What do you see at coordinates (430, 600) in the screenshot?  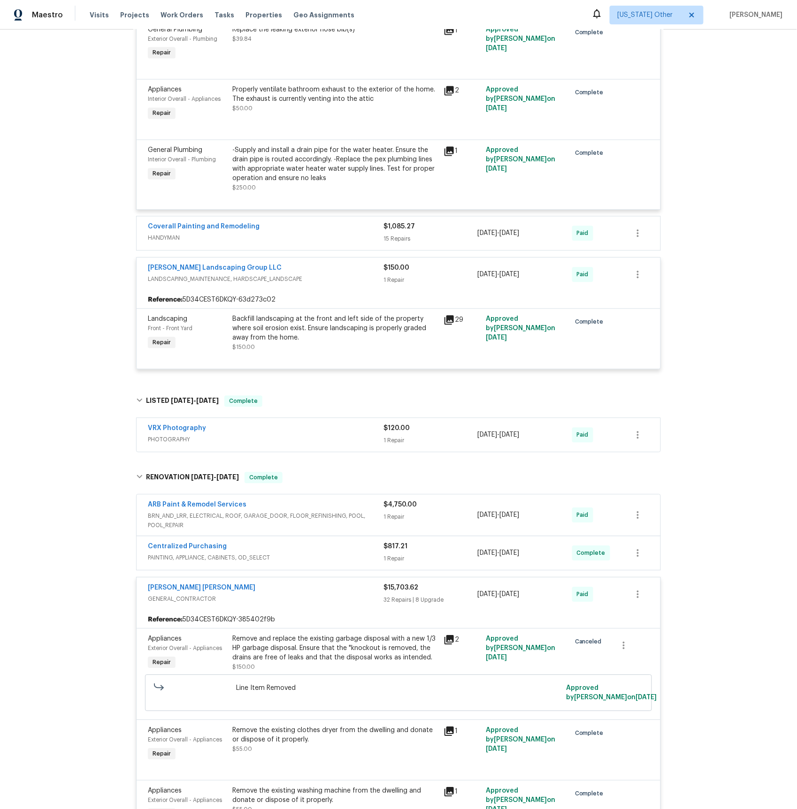 I see `div: 32 Repairs | 8 Upgrade` at bounding box center [430, 600].